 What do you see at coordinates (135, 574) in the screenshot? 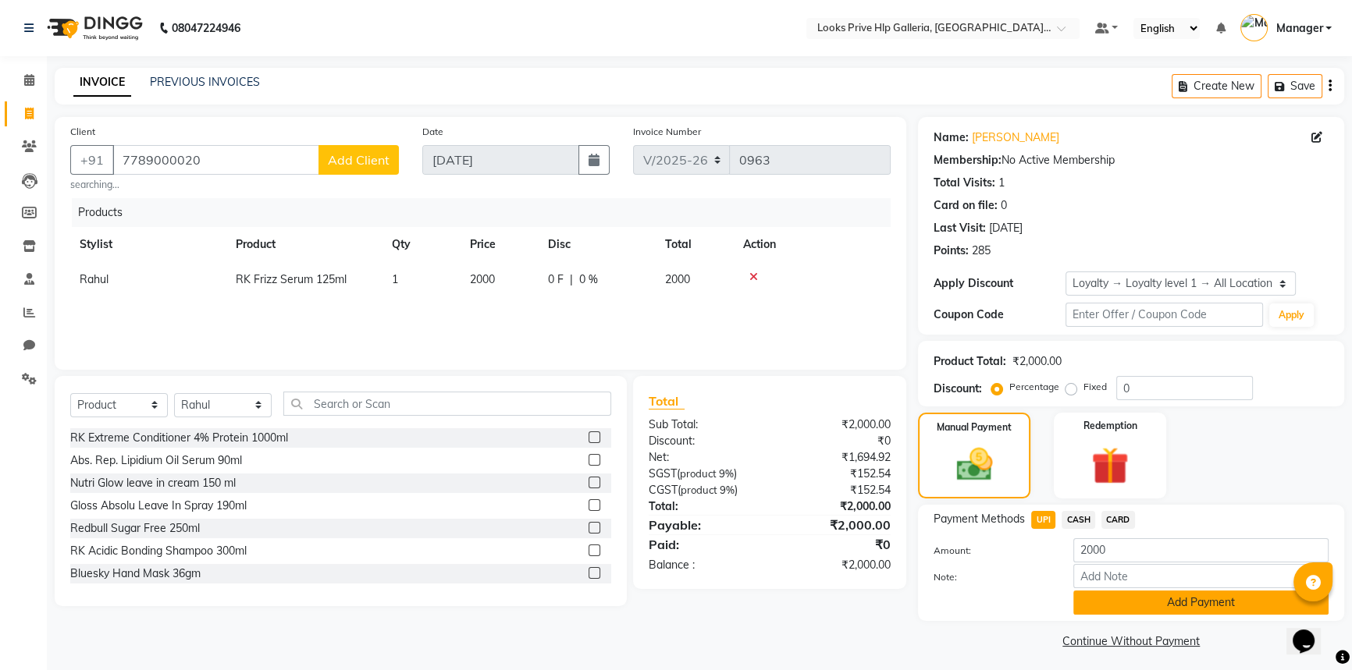
I see `div: Bluesky Hand Mask 36gm` at bounding box center [135, 574].